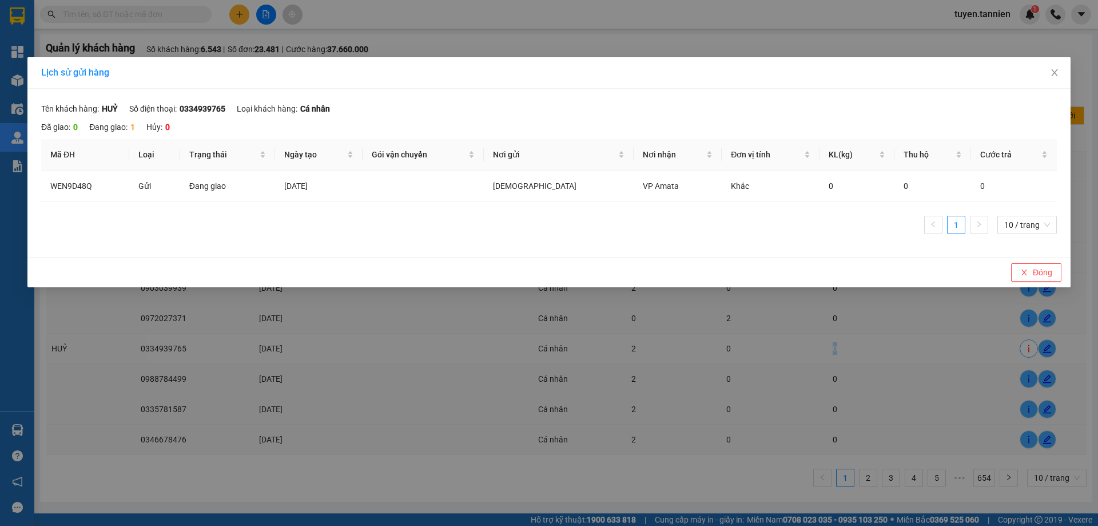 The image size is (1098, 526). What do you see at coordinates (110, 127) in the screenshot?
I see `span: Đang giao` at bounding box center [110, 127].